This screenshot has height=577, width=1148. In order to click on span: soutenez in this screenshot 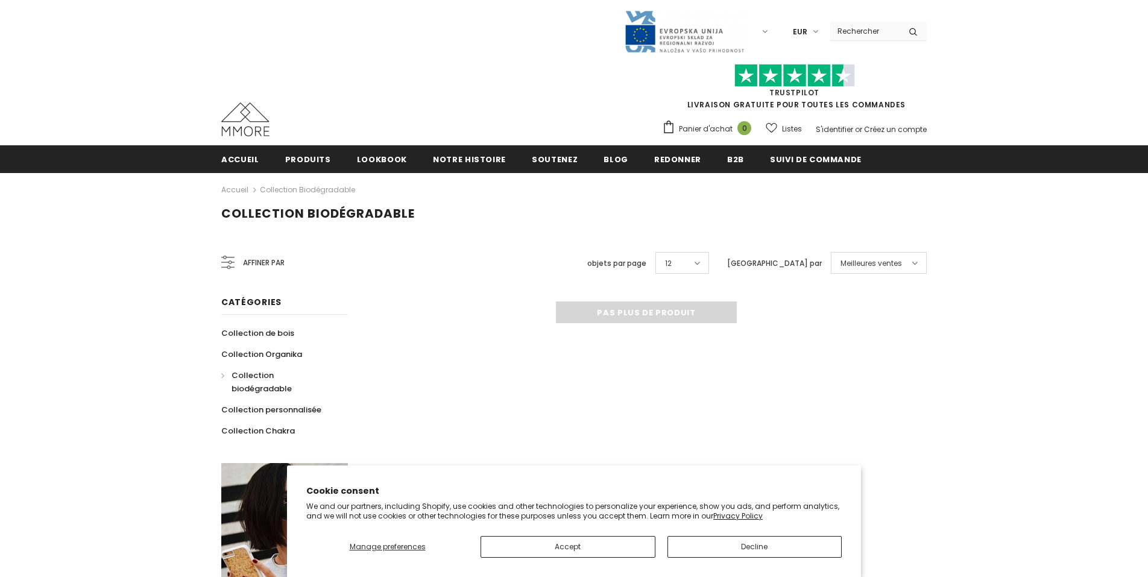, I will do `click(555, 159)`.